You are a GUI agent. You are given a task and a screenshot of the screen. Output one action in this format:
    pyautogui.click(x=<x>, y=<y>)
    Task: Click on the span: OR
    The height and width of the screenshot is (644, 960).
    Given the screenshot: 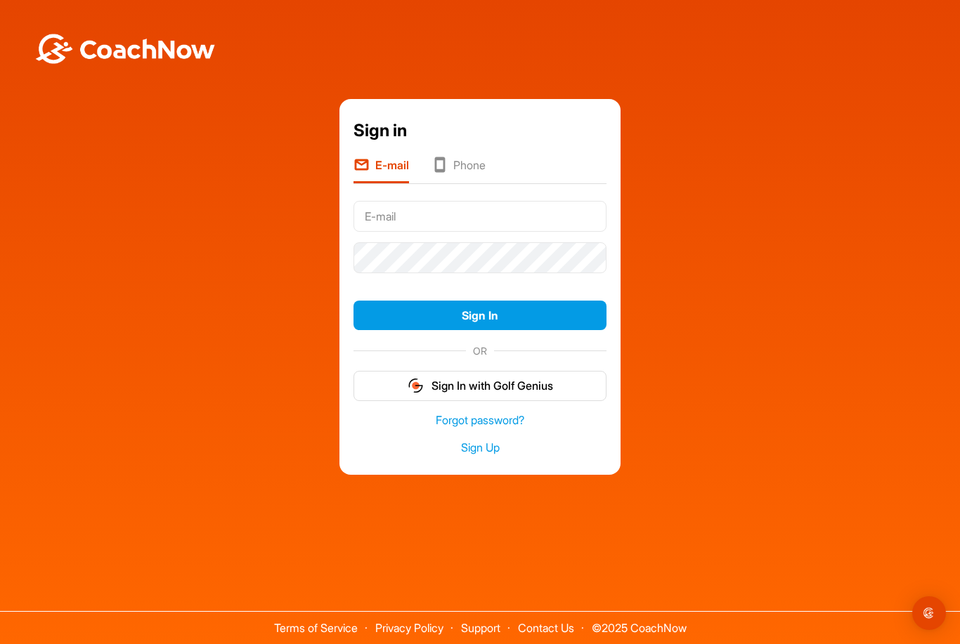 What is the action you would take?
    pyautogui.click(x=480, y=351)
    